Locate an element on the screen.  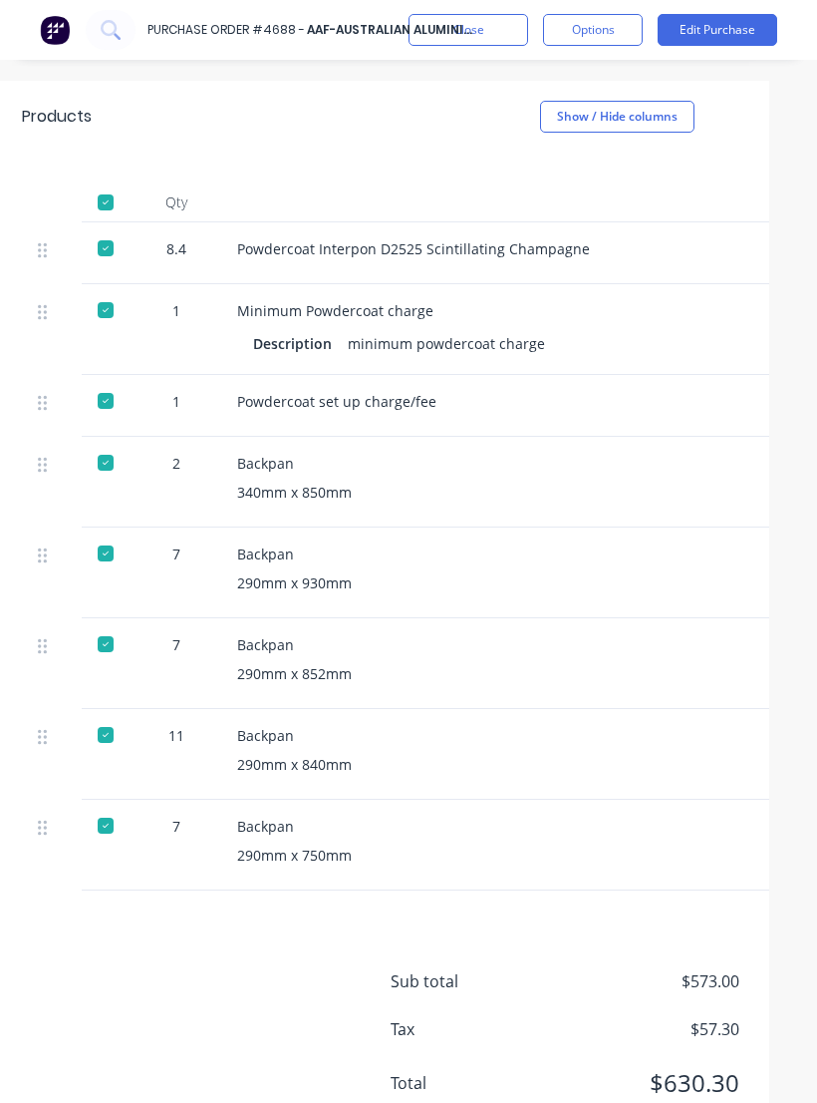
div: 11 is located at coordinates (176, 735).